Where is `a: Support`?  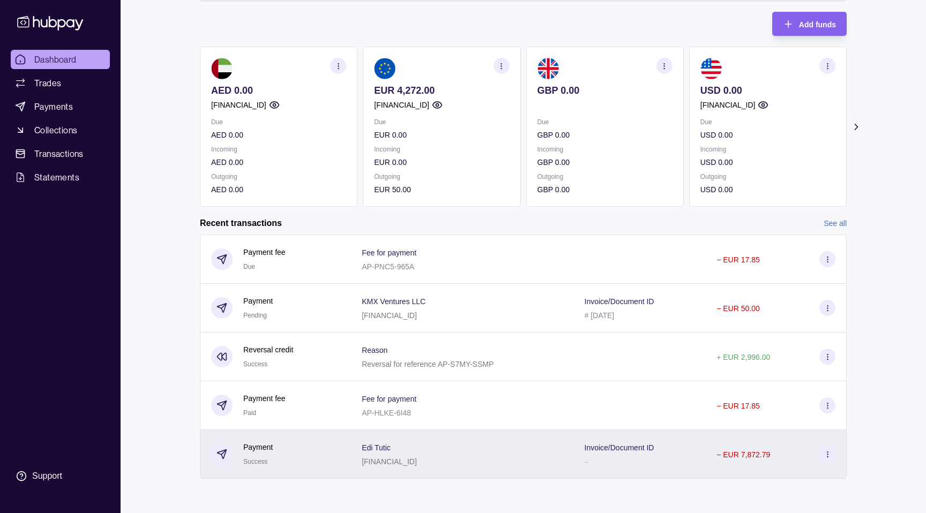 a: Support is located at coordinates (60, 476).